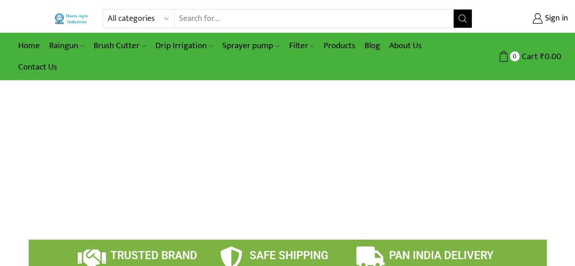 Image resolution: width=575 pixels, height=266 pixels. Describe the element at coordinates (556, 19) in the screenshot. I see `span: Sign in` at that location.